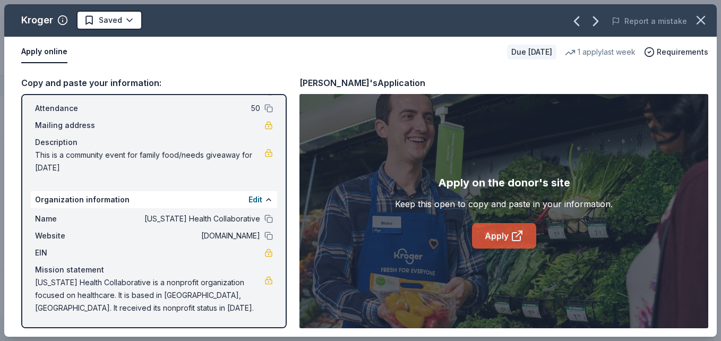  I want to click on button: Apply online, so click(44, 52).